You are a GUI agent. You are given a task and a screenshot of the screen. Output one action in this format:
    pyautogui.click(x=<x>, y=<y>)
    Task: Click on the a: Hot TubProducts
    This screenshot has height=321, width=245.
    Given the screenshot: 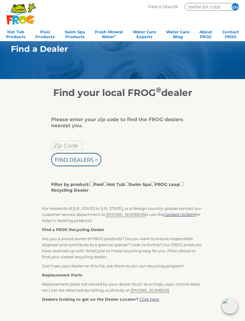 What is the action you would take?
    pyautogui.click(x=16, y=34)
    